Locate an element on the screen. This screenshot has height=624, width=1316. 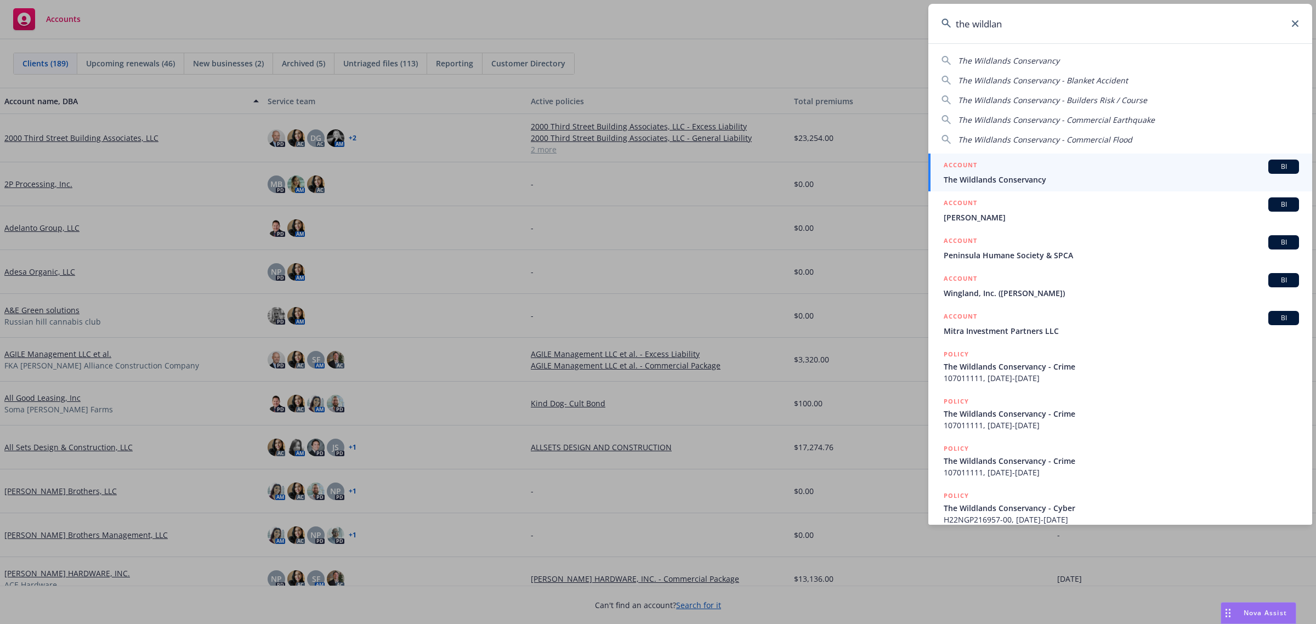
button: Nova Assist is located at coordinates (1258, 613).